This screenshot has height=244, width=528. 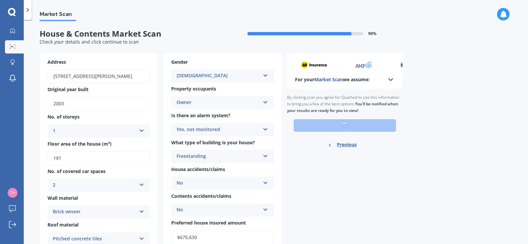 What do you see at coordinates (63, 197) in the screenshot?
I see `span: Wall material` at bounding box center [63, 197].